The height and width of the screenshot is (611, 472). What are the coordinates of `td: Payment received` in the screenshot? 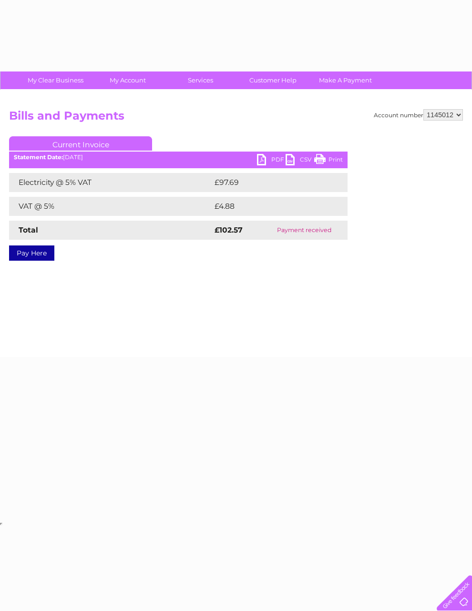 It's located at (304, 230).